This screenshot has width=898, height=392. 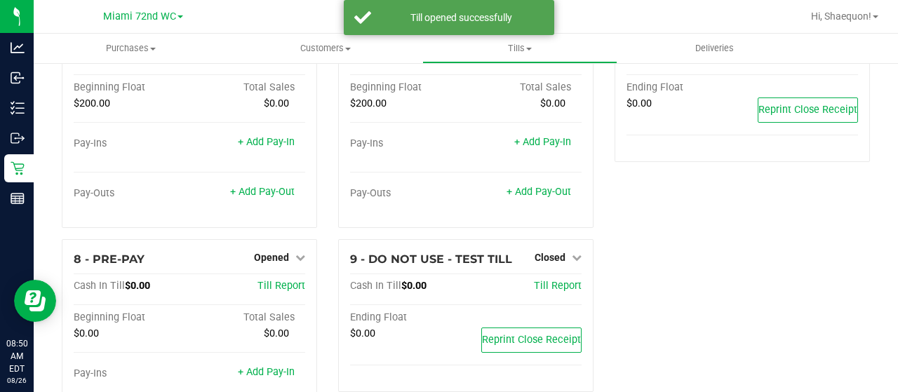 I want to click on inline-svg: Inventory, so click(x=18, y=108).